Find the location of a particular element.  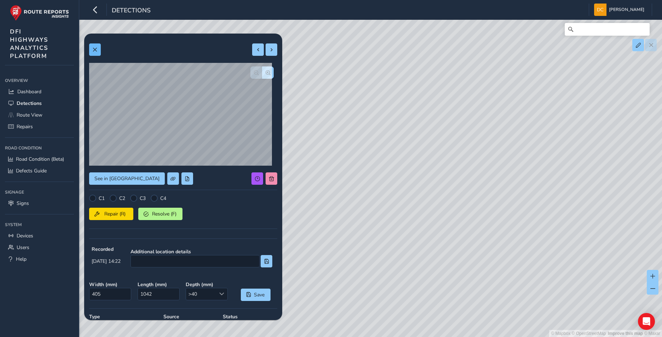

a: Detections is located at coordinates (39, 103).